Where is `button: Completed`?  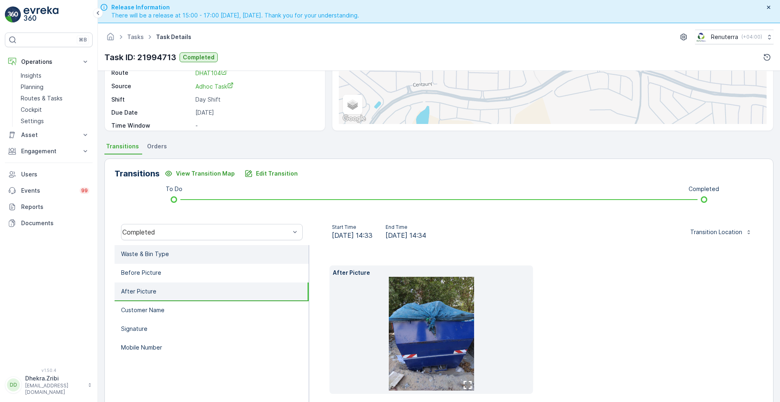
button: Completed is located at coordinates (199, 57).